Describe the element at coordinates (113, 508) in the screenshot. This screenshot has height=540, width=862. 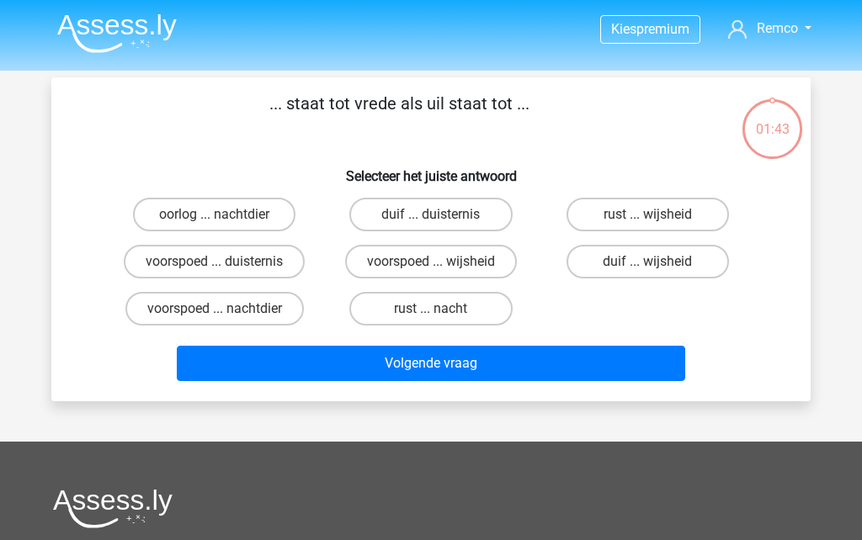
I see `img: Assessly logo` at that location.